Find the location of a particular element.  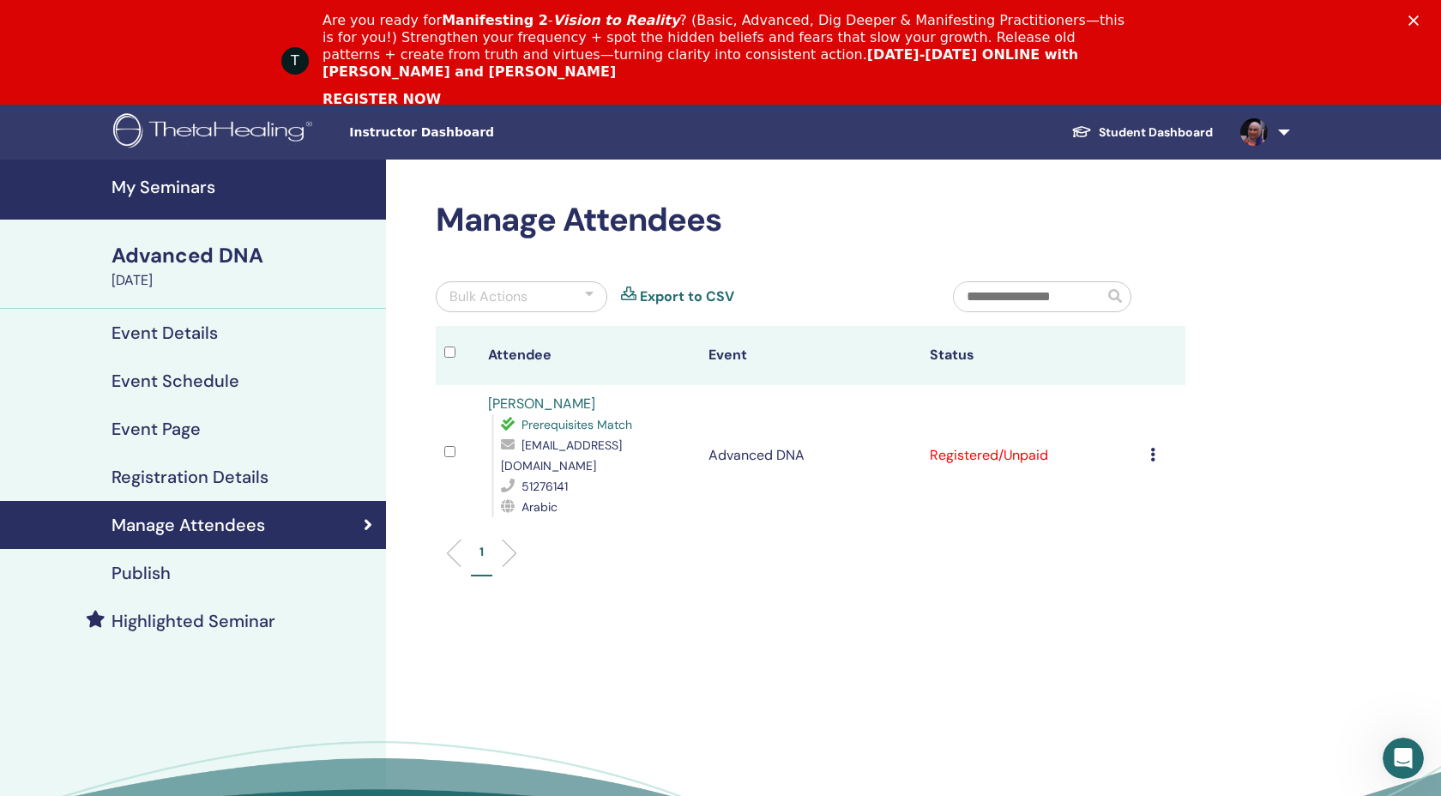

h4: Publish is located at coordinates (141, 573).